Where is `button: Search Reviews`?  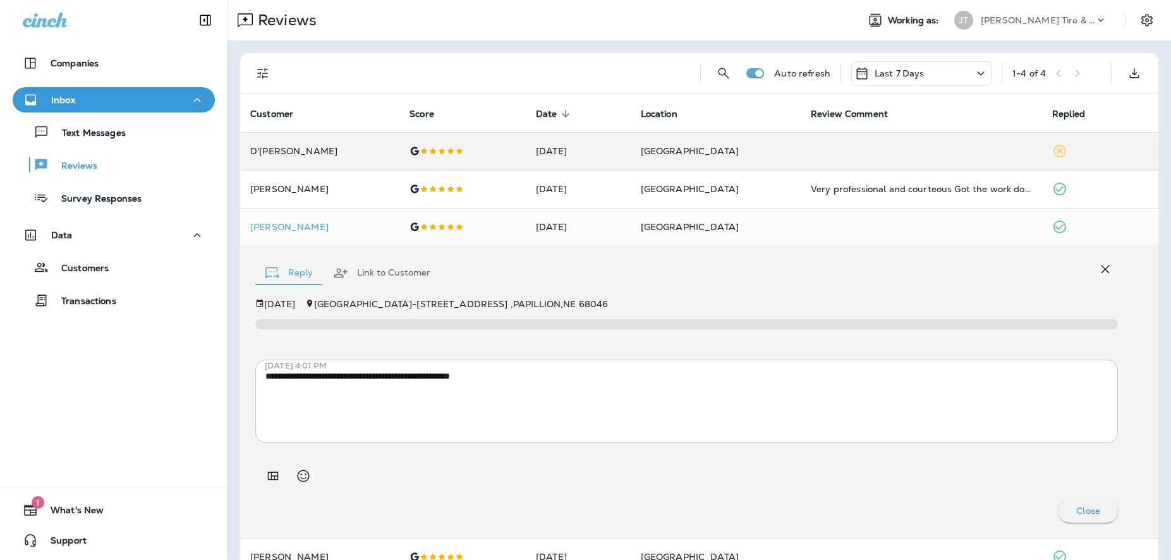 button: Search Reviews is located at coordinates (724, 73).